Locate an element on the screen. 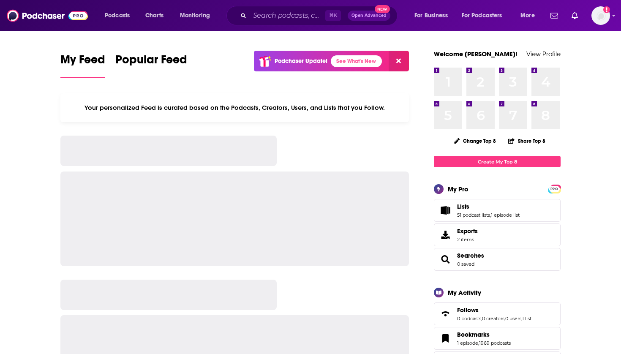 This screenshot has height=354, width=621. a: Podchaser - Follow, Share and Rate Podcasts is located at coordinates (47, 16).